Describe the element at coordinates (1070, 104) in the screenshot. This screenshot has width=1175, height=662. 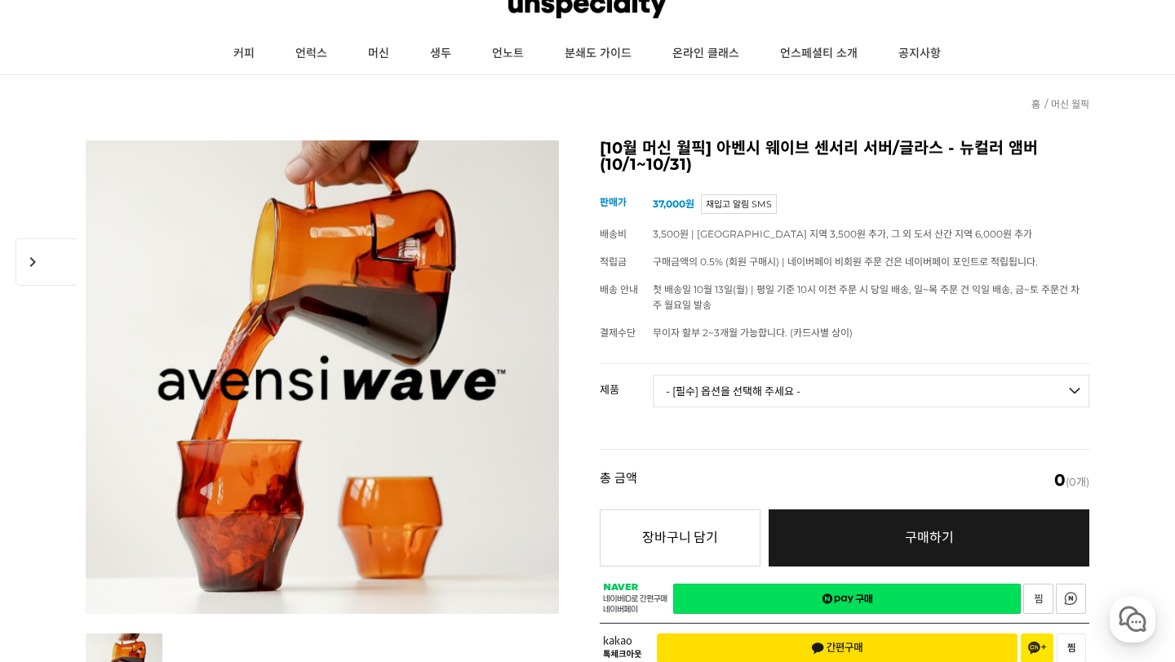
I see `a: 머신 월픽` at that location.